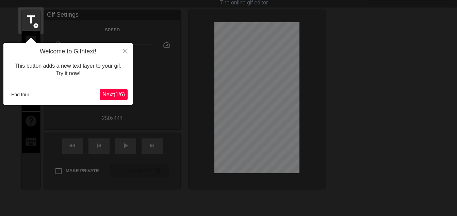 Image resolution: width=457 pixels, height=216 pixels. What do you see at coordinates (68, 70) in the screenshot?
I see `div: This button adds a new text layer to your gif. Try it now!` at bounding box center [68, 70].